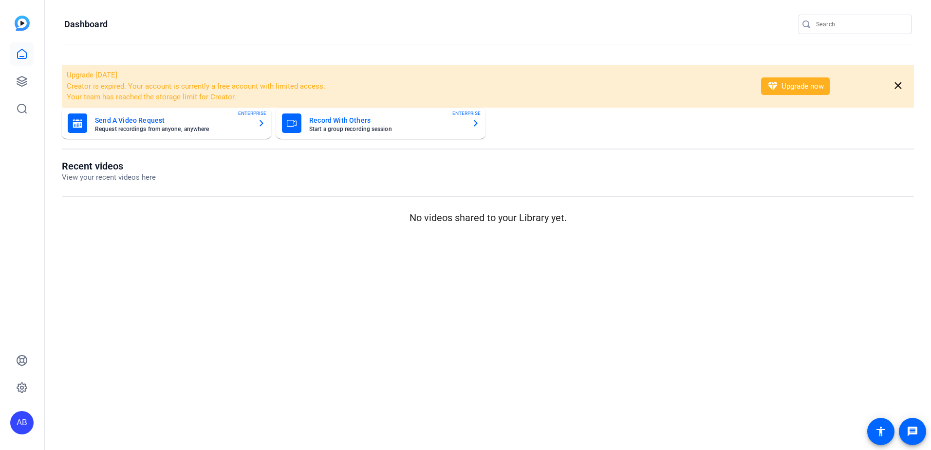 This screenshot has height=450, width=931. What do you see at coordinates (387, 120) in the screenshot?
I see `mat-card-title: Record With Others` at bounding box center [387, 120].